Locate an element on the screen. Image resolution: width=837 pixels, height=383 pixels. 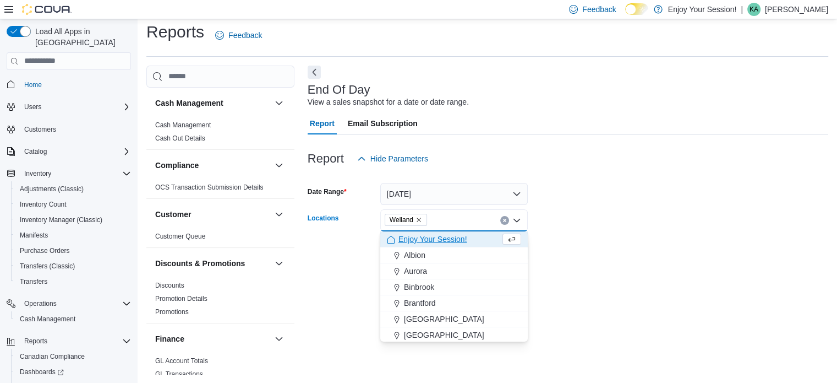
div: Kim Alakas is located at coordinates (754, 9).